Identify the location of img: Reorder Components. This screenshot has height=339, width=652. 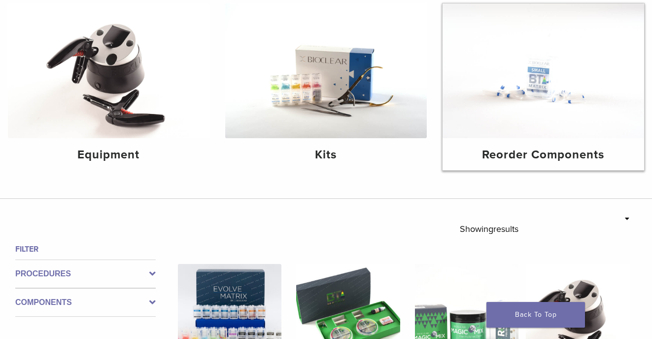
(543, 70).